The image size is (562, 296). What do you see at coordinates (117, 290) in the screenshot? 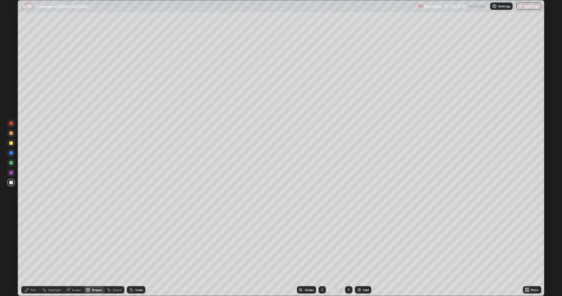
I see `div: Select` at bounding box center [117, 290].